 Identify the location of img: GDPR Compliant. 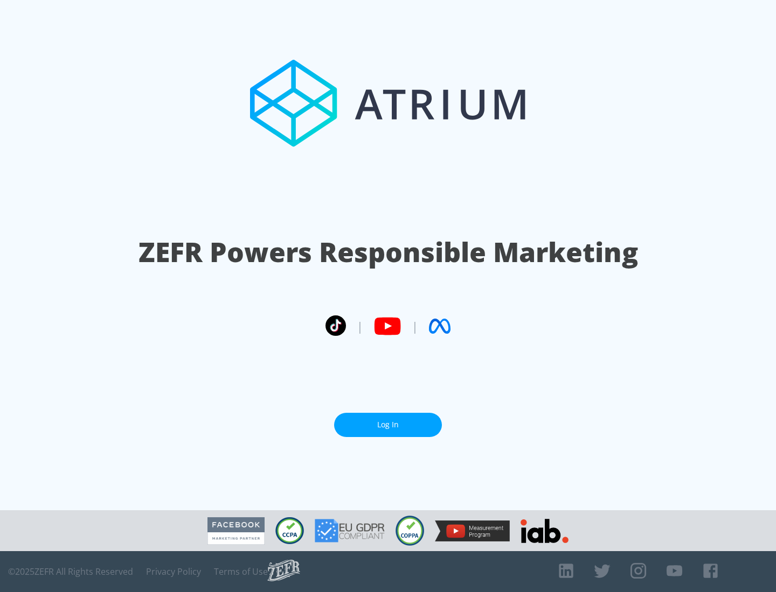
(350, 531).